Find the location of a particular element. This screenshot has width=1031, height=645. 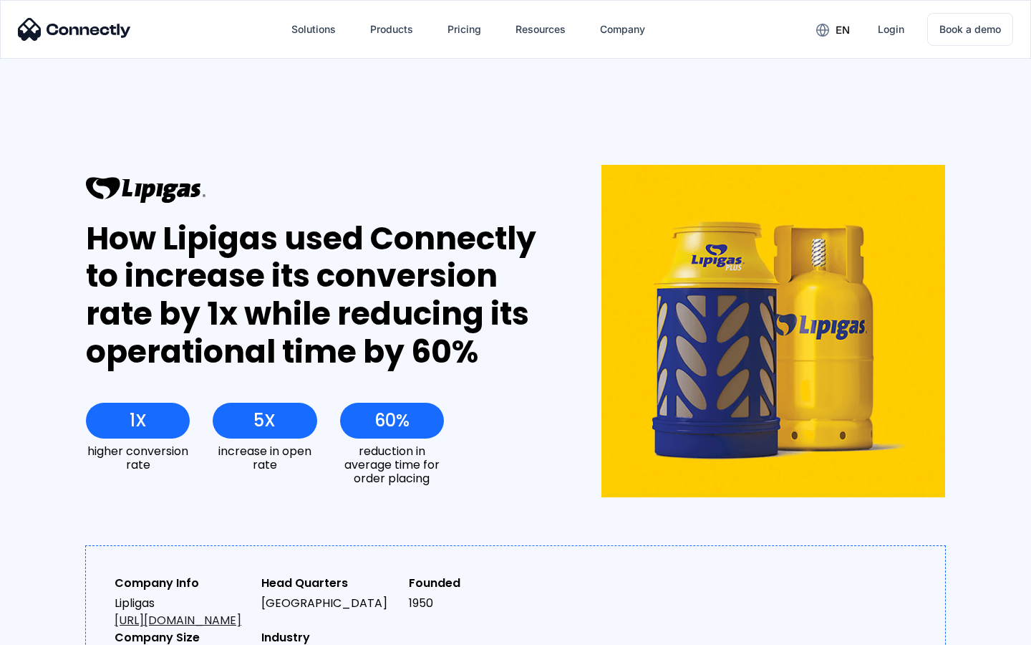

div: 1950 is located at coordinates (476, 603).